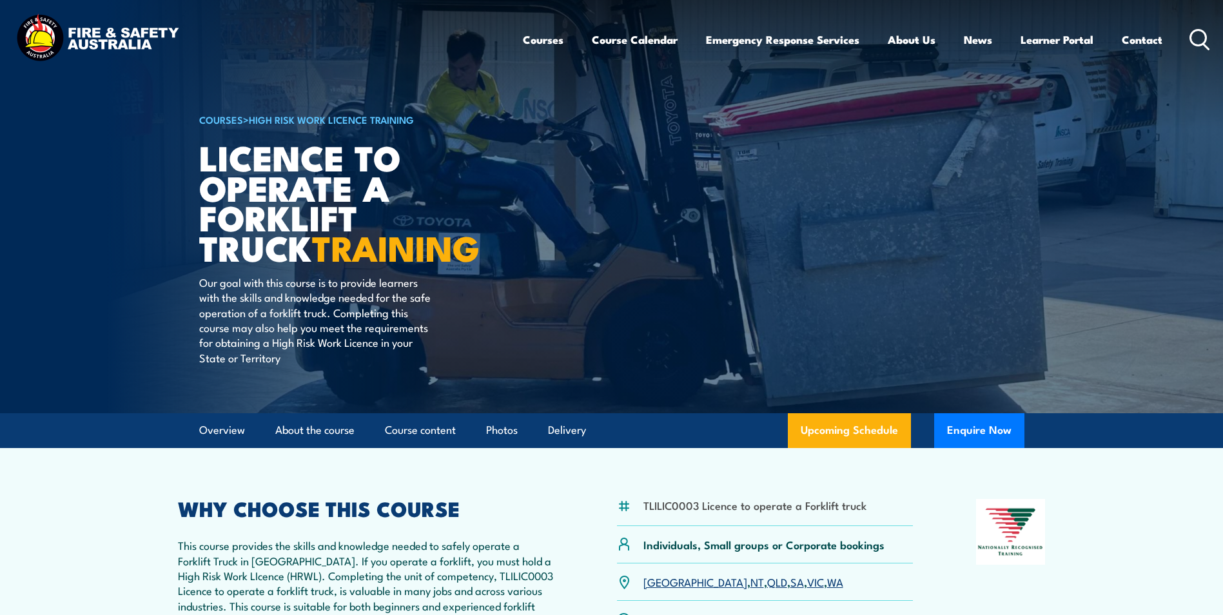 The height and width of the screenshot is (615, 1223). What do you see at coordinates (366, 508) in the screenshot?
I see `h2: WHY CHOOSE THIS COURSE` at bounding box center [366, 508].